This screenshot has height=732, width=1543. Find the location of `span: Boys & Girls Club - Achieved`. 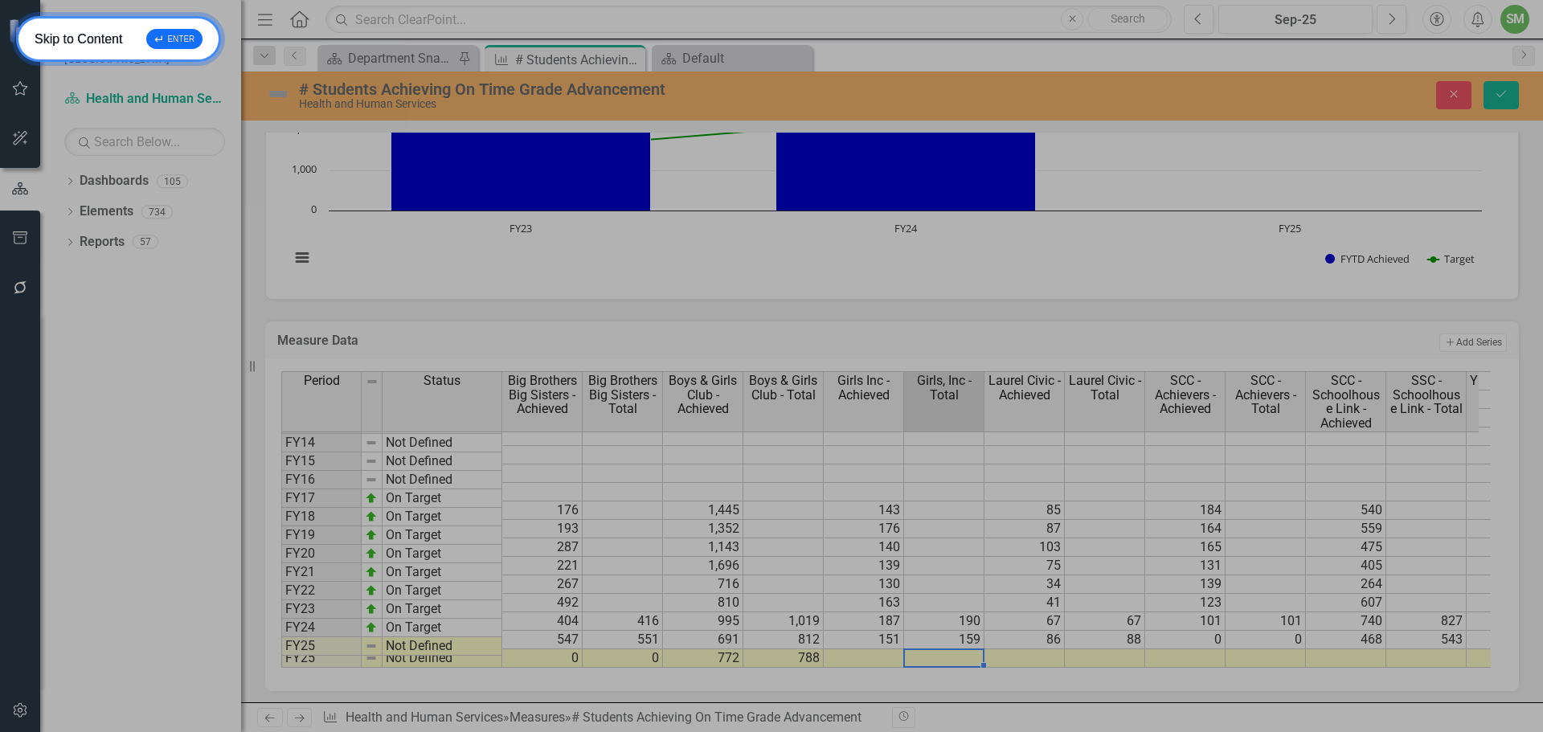

span: Boys & Girls Club - Achieved is located at coordinates (702, 395).